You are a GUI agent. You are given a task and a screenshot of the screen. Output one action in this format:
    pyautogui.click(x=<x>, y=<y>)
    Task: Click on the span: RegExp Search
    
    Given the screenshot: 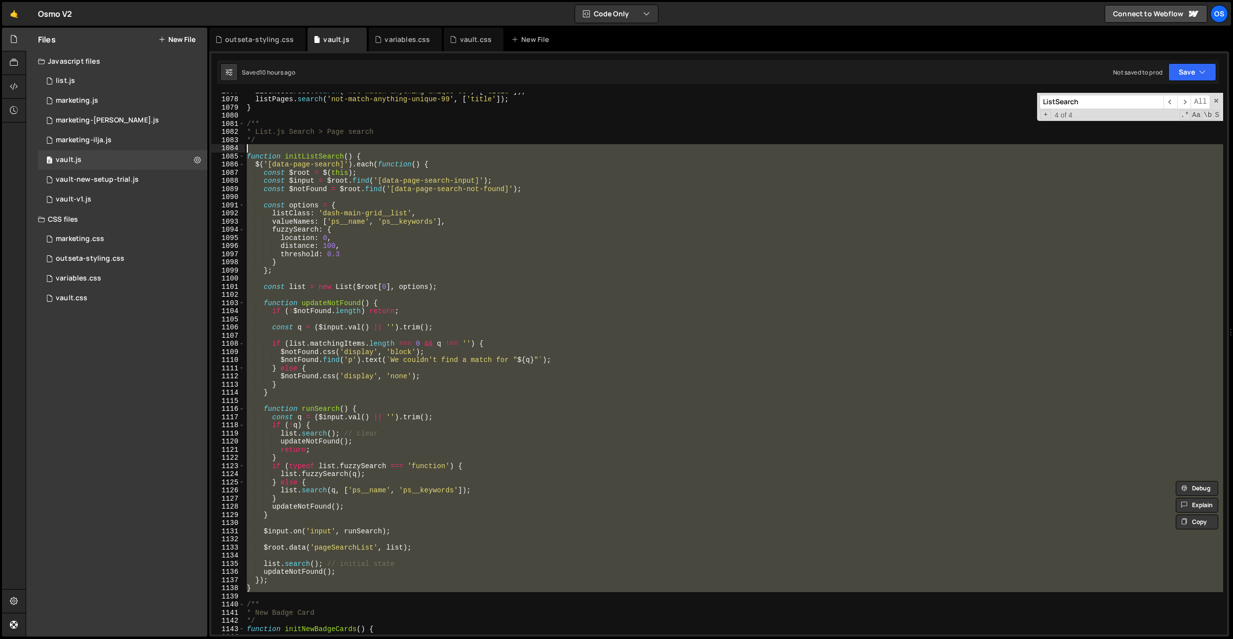 What is the action you would take?
    pyautogui.click(x=1184, y=115)
    